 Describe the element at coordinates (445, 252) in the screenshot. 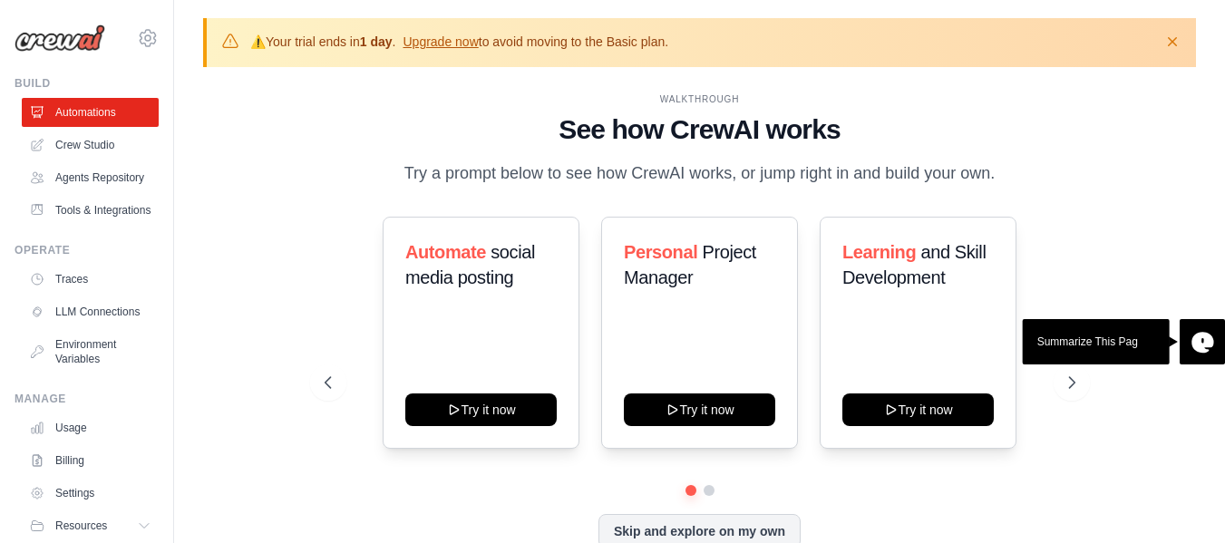

I see `span: Automate` at that location.